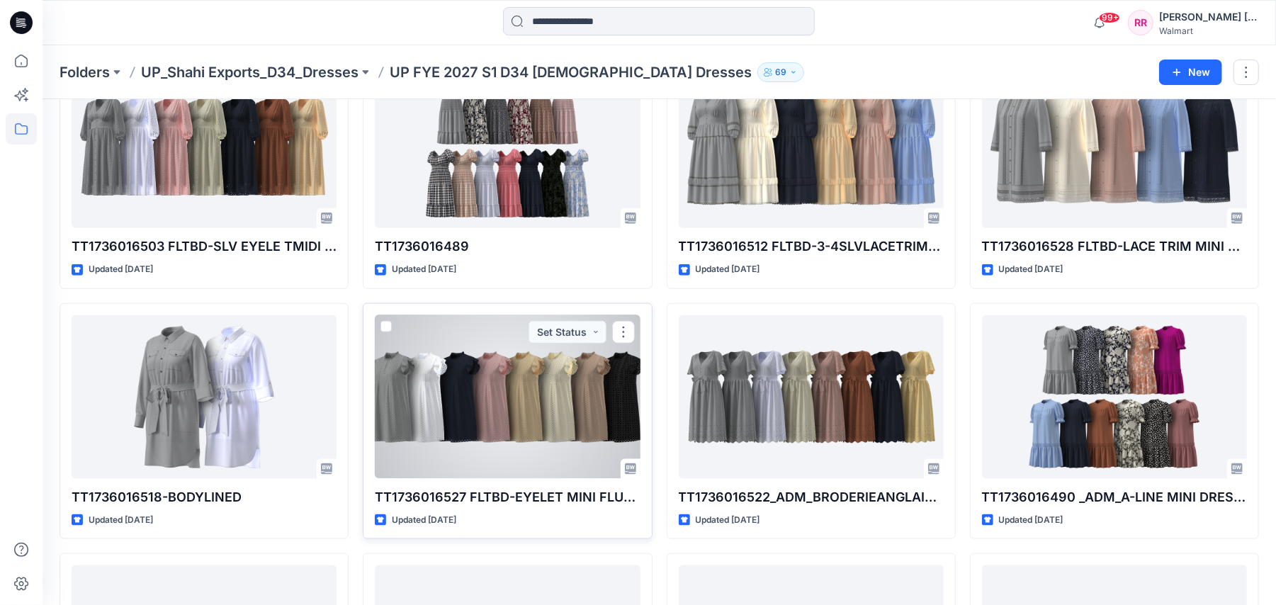 The width and height of the screenshot is (1276, 605). Describe the element at coordinates (811, 497) in the screenshot. I see `p: TT1736016522_ADM_BRODERIEANGLAISEMIDI` at that location.